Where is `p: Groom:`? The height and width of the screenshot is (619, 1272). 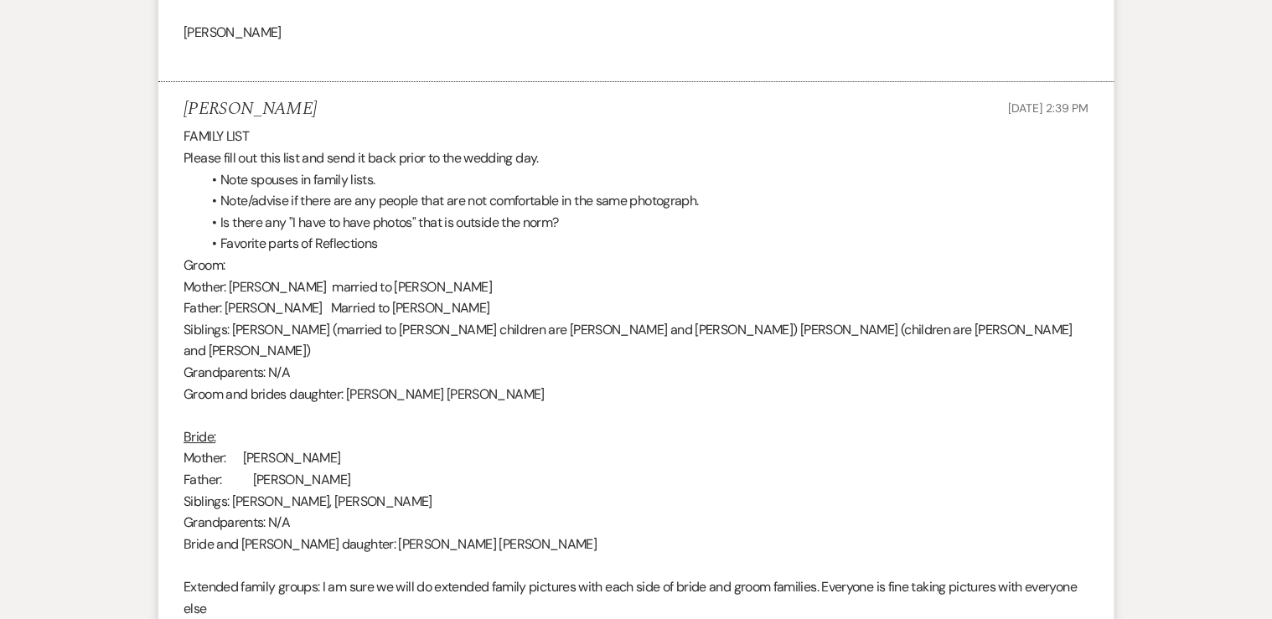
p: Groom: is located at coordinates (636, 266).